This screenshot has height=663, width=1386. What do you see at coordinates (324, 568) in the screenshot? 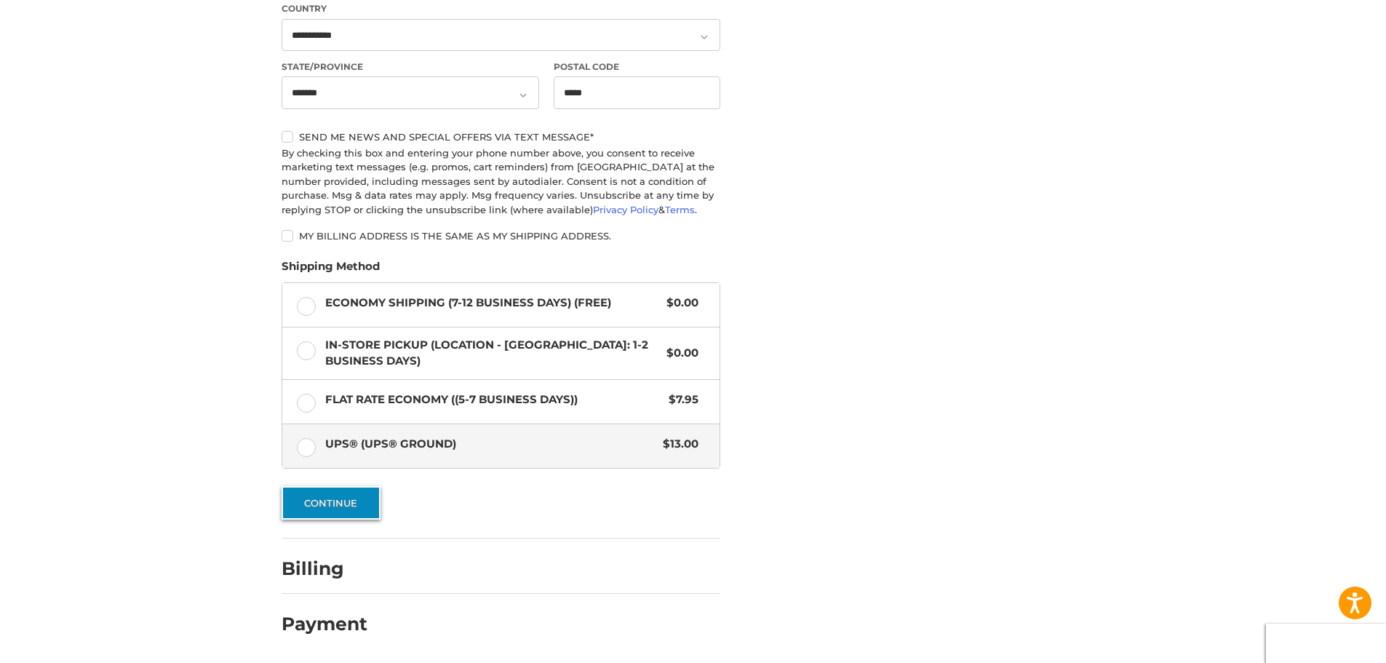
I see `h2: Billing` at bounding box center [324, 568].